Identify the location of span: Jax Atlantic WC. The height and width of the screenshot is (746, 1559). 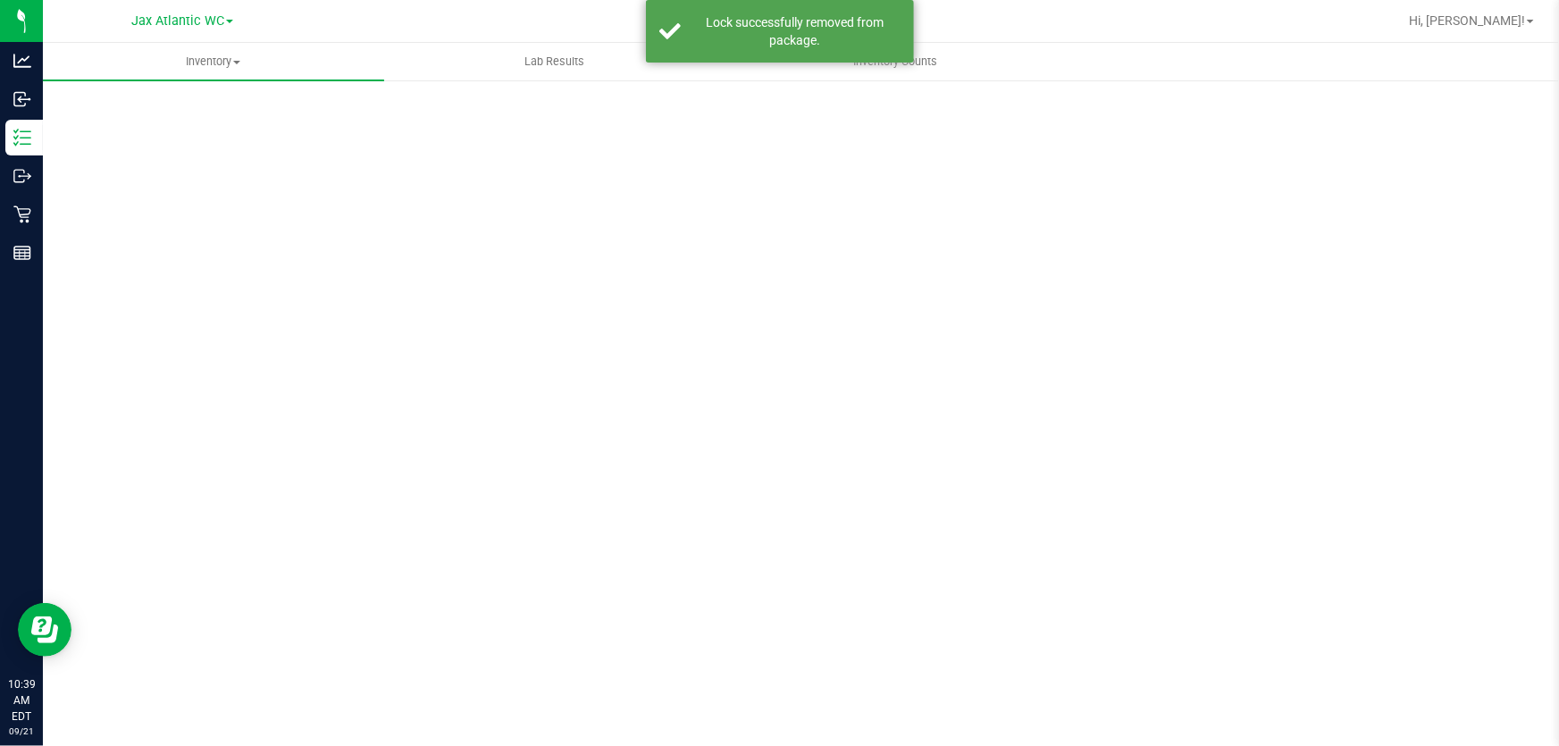
(178, 21).